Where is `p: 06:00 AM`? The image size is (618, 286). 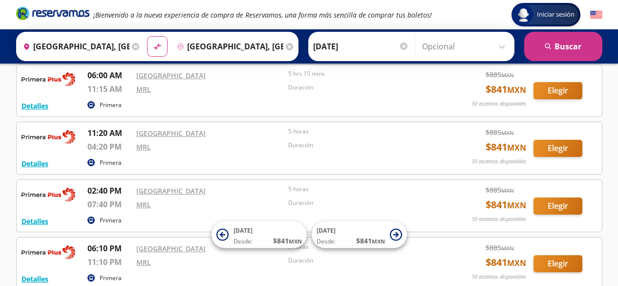
p: 06:00 AM is located at coordinates (109, 75).